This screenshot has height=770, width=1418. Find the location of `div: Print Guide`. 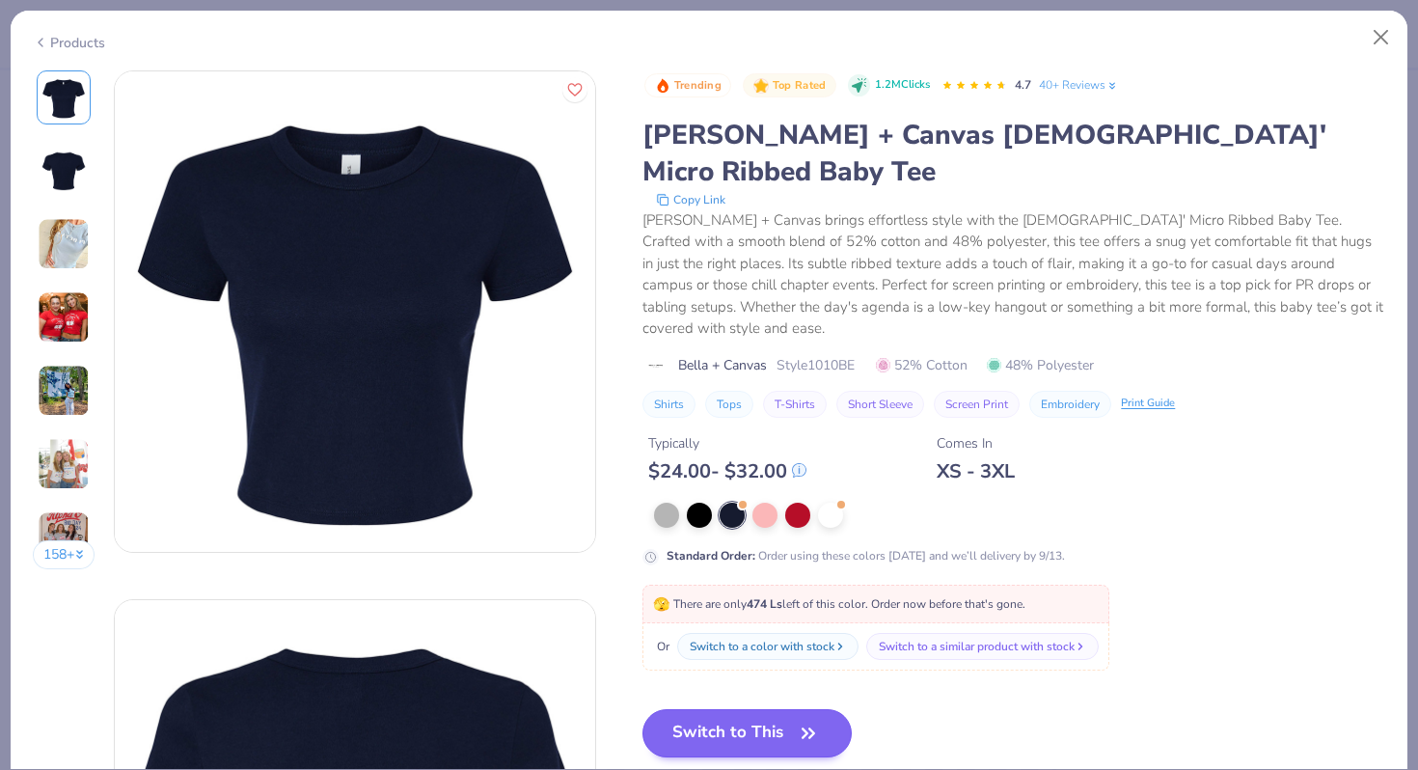

div: Print Guide is located at coordinates (1148, 403).